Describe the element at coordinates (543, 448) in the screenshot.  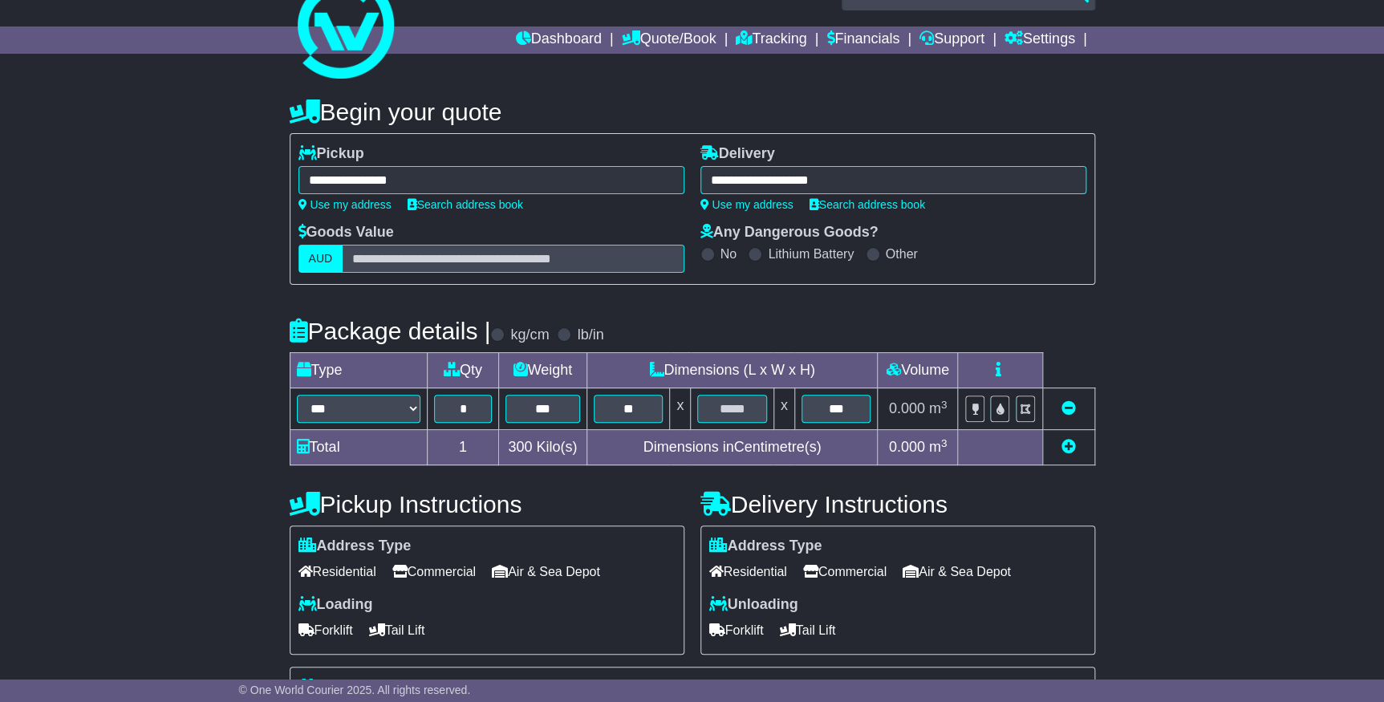
I see `td: Kilo(s)` at that location.